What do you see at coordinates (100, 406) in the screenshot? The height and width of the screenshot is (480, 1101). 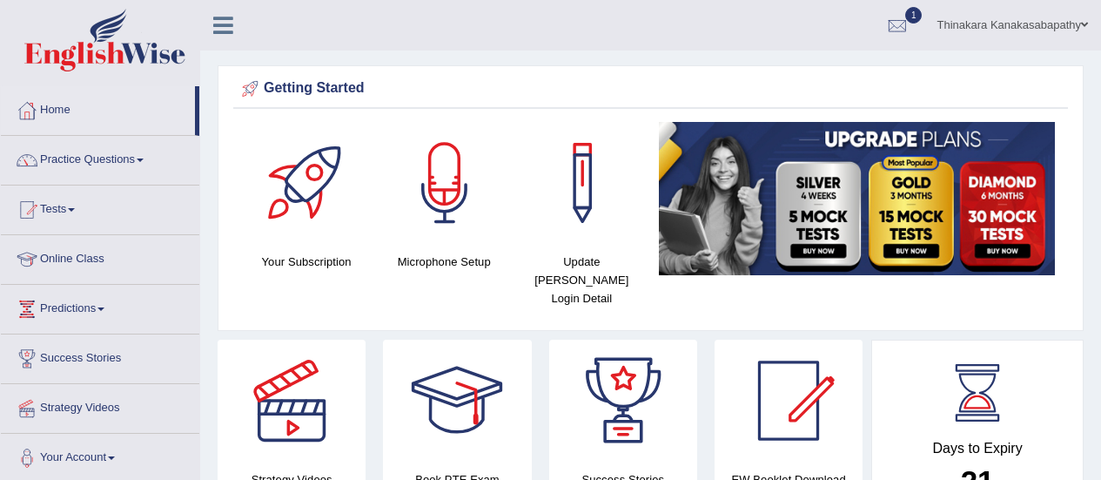 I see `a: Strategy Videos` at bounding box center [100, 406].